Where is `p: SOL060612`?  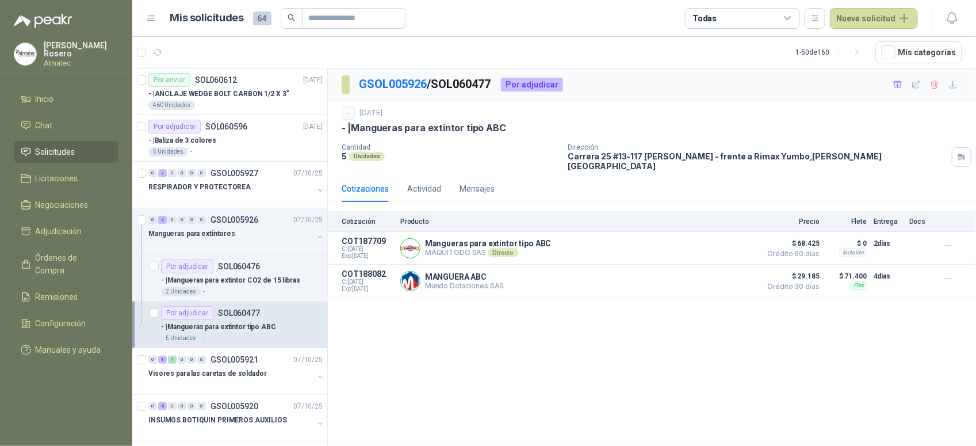 p: SOL060612 is located at coordinates (216, 80).